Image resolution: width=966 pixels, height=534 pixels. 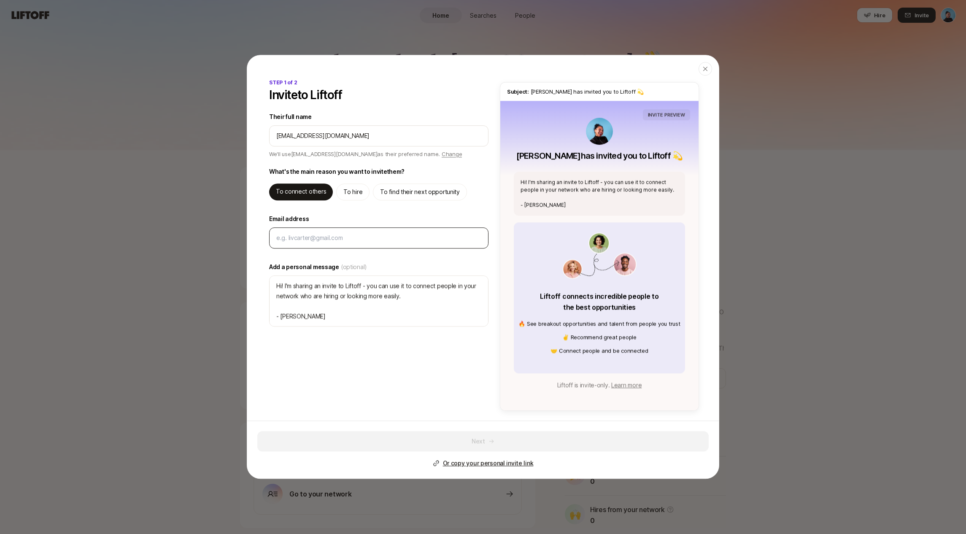 I want to click on span: (optional), so click(x=354, y=267).